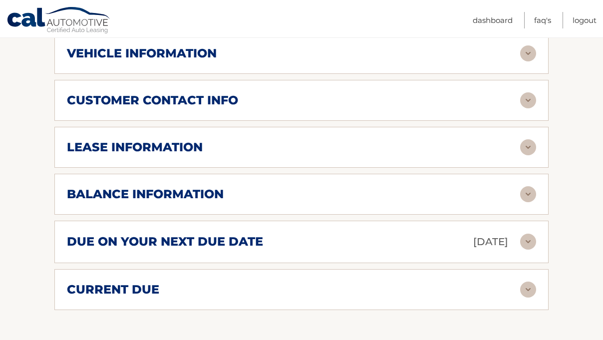  I want to click on h2: current due, so click(113, 290).